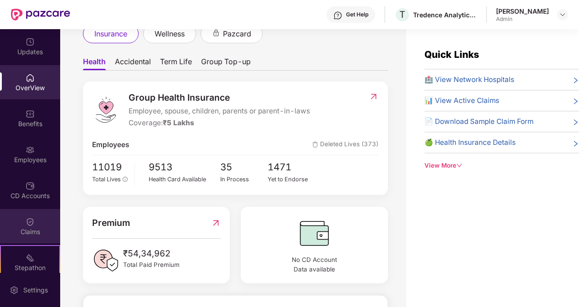  I want to click on span: 📊 View Active Claims, so click(462, 101).